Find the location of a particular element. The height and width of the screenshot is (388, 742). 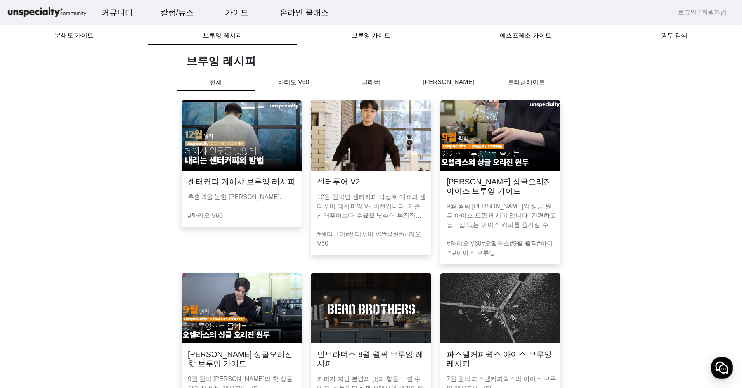

span: 설정 is located at coordinates (125, 261).